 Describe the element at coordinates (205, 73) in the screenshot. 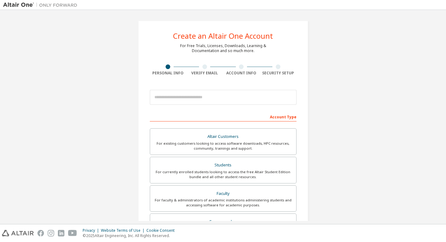

I see `div: Verify Email` at that location.